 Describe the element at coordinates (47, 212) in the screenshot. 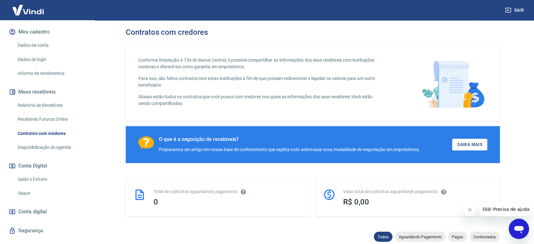

I see `a: Conta digital` at that location.